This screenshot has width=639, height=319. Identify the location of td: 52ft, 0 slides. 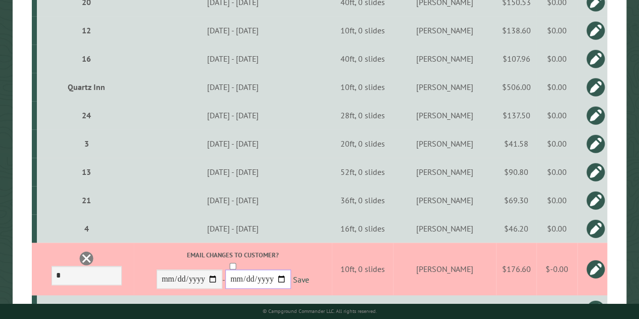
(362, 172).